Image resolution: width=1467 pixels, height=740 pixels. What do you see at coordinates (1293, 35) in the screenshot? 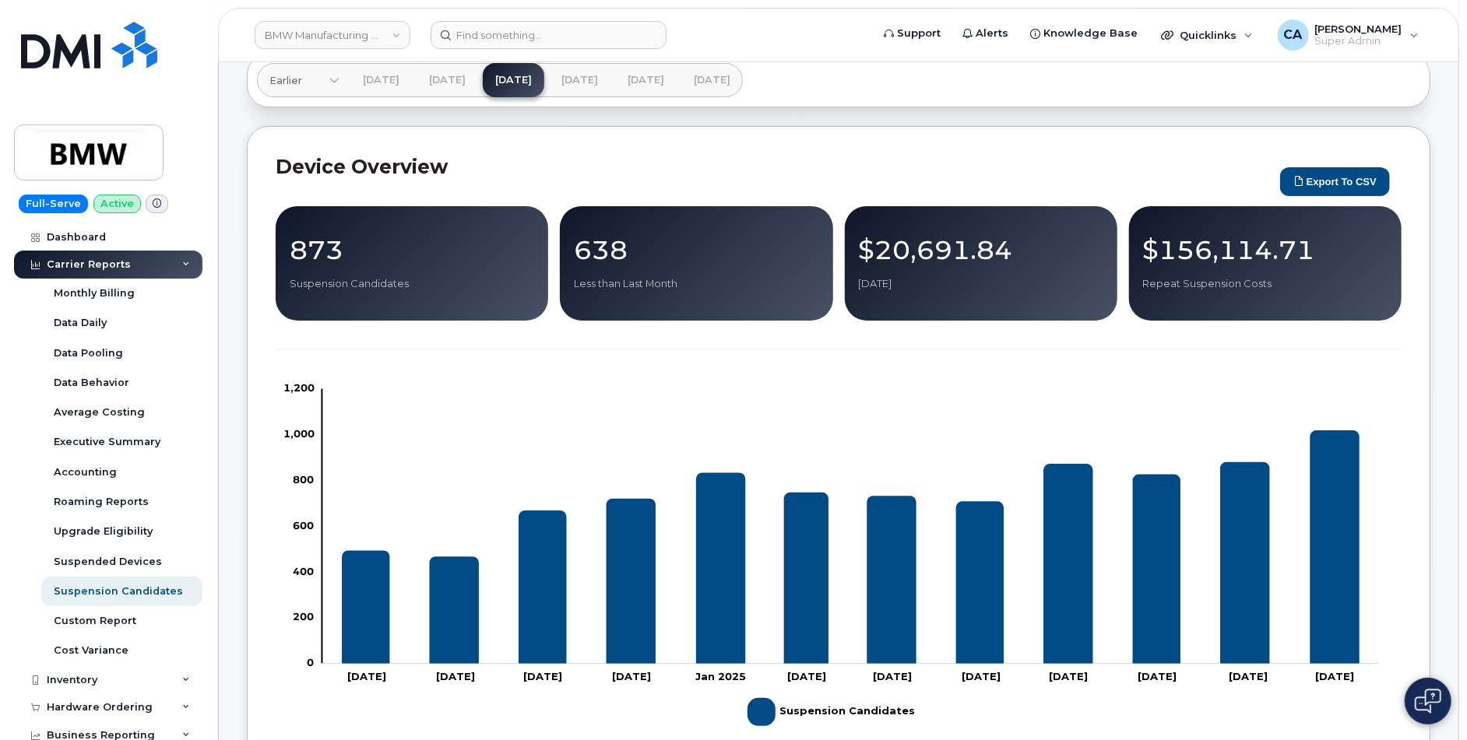
I see `span: CA` at bounding box center [1293, 35].